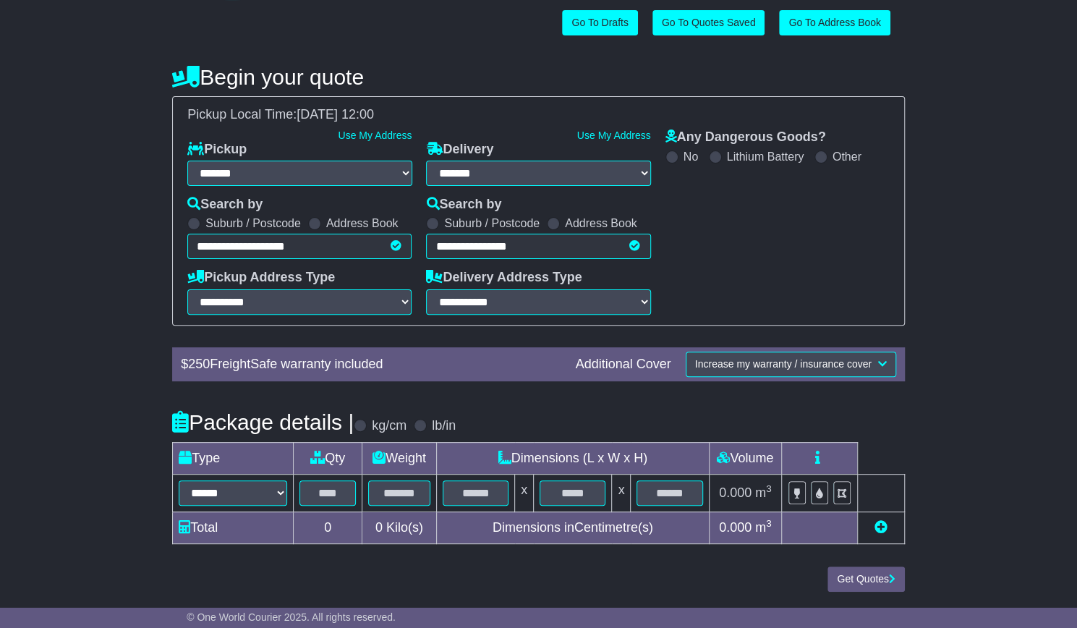 The width and height of the screenshot is (1077, 628). What do you see at coordinates (261, 278) in the screenshot?
I see `label: Pickup Address Type` at bounding box center [261, 278].